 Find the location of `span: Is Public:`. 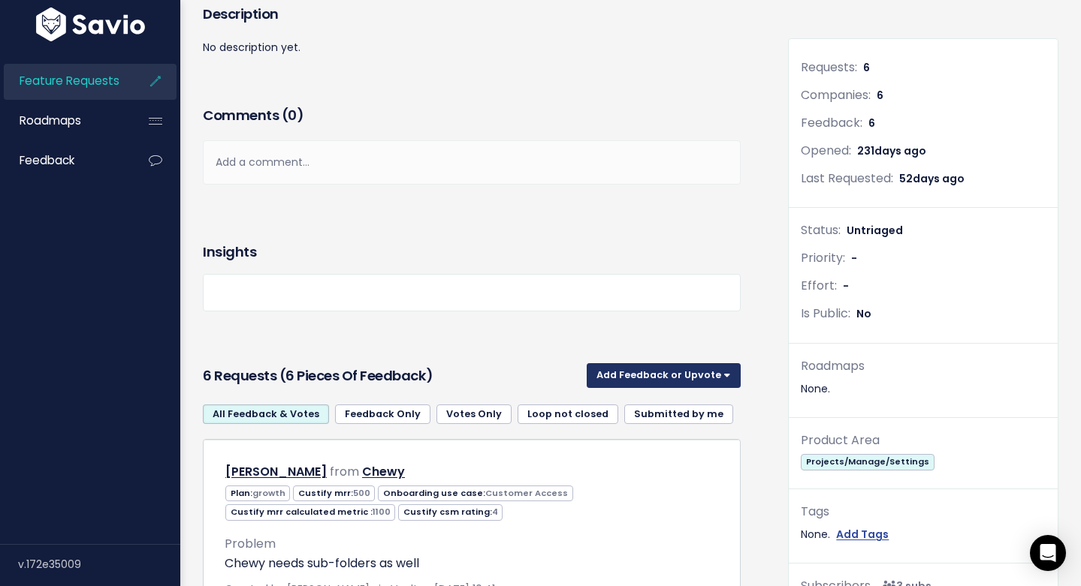

span: Is Public: is located at coordinates (825, 313).